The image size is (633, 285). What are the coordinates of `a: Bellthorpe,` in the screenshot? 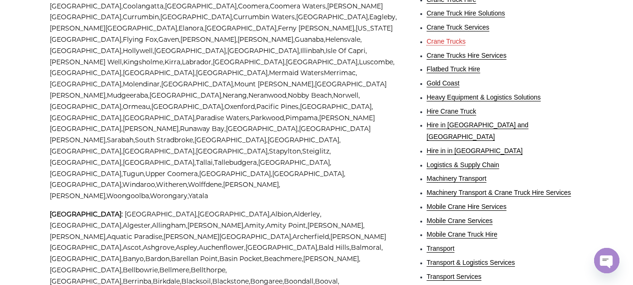 It's located at (209, 270).